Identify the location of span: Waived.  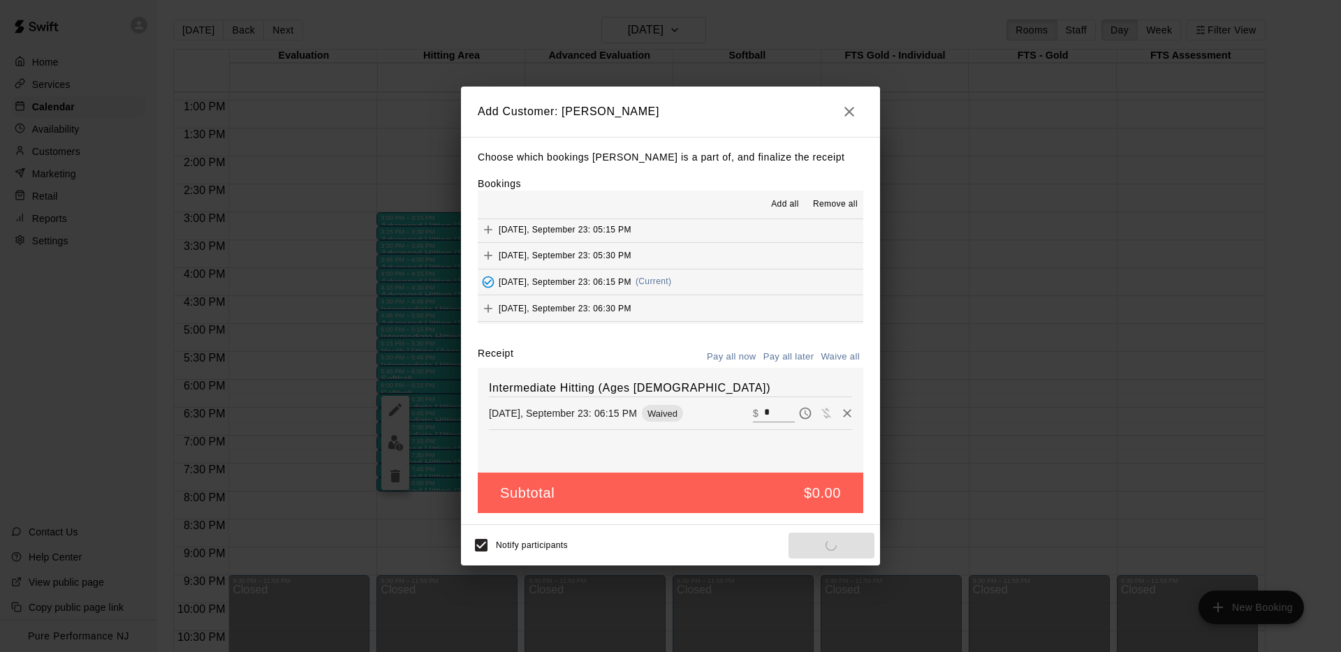
(662, 413).